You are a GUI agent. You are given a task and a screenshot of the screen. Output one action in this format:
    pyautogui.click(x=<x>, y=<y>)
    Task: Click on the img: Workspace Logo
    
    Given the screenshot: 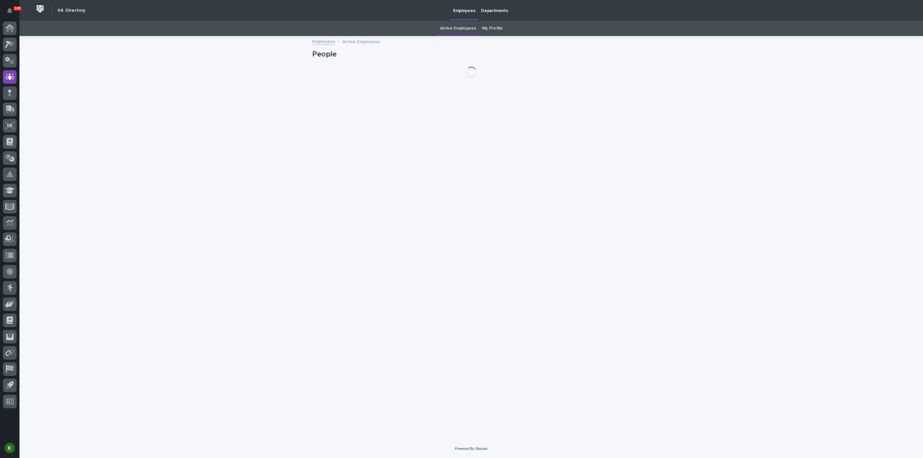 What is the action you would take?
    pyautogui.click(x=40, y=9)
    